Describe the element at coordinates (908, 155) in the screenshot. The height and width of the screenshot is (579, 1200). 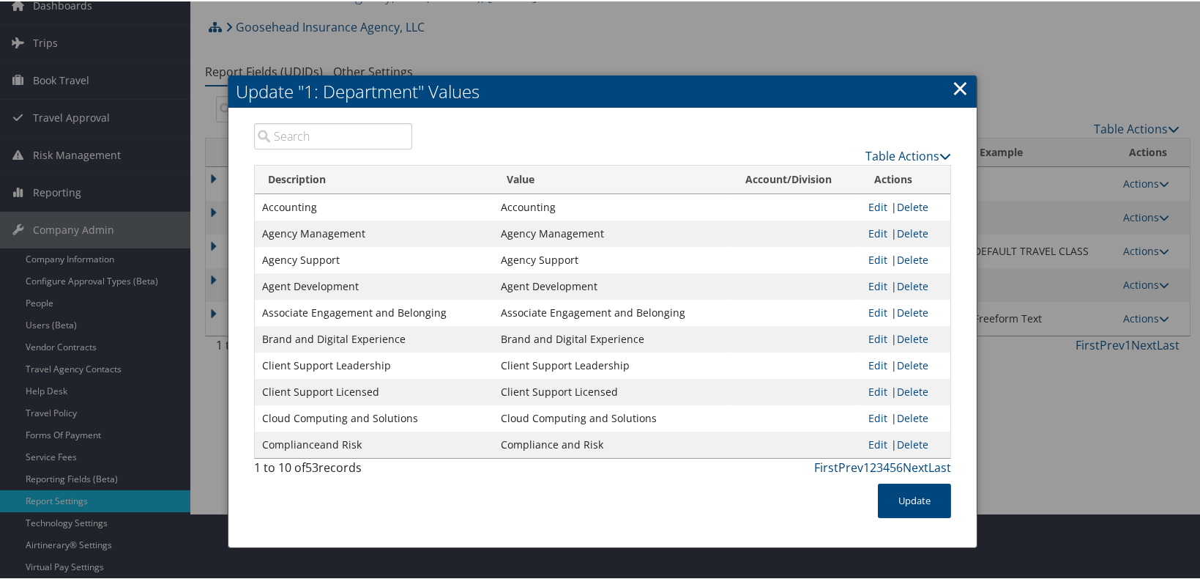
I see `a: Table Actions` at that location.